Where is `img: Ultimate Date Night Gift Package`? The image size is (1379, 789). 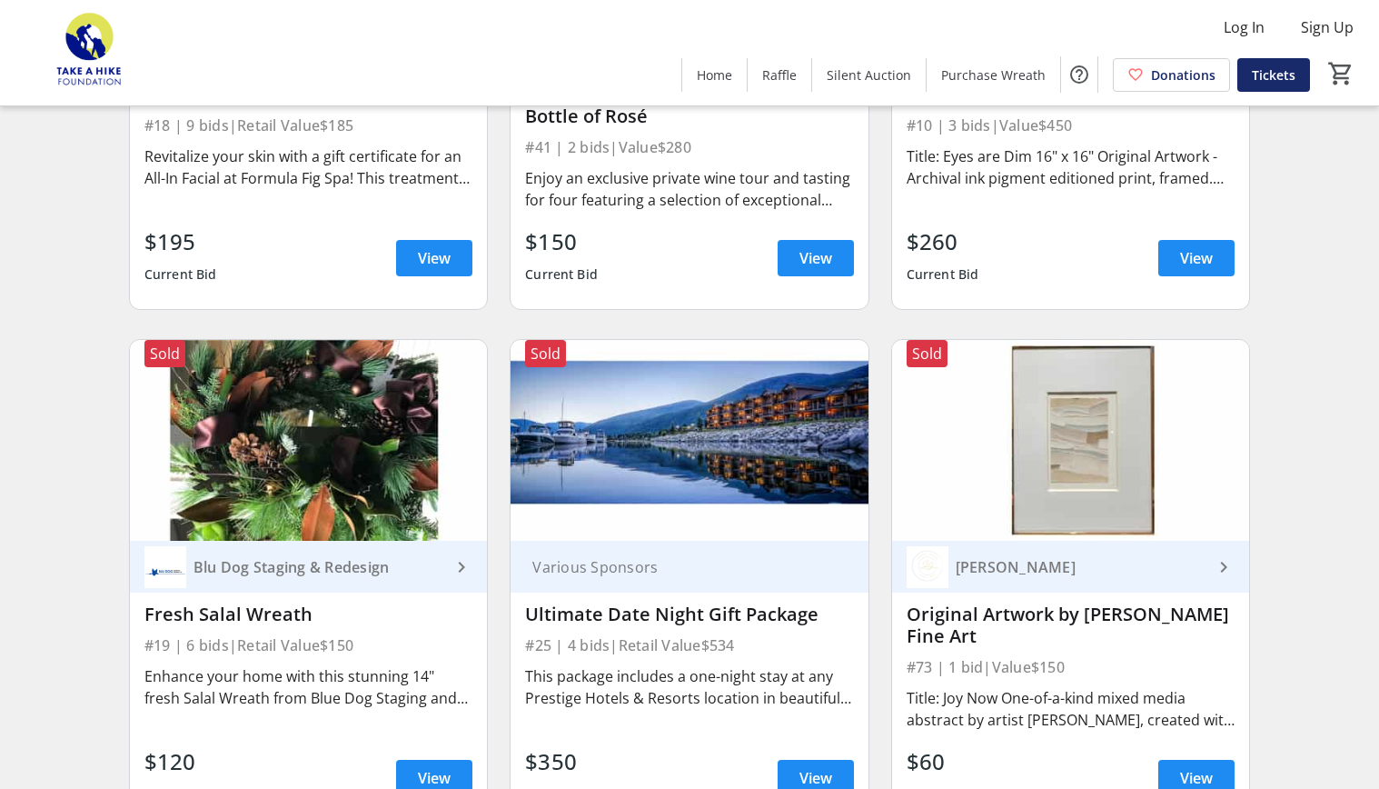
img: Ultimate Date Night Gift Package is located at coordinates (689, 440).